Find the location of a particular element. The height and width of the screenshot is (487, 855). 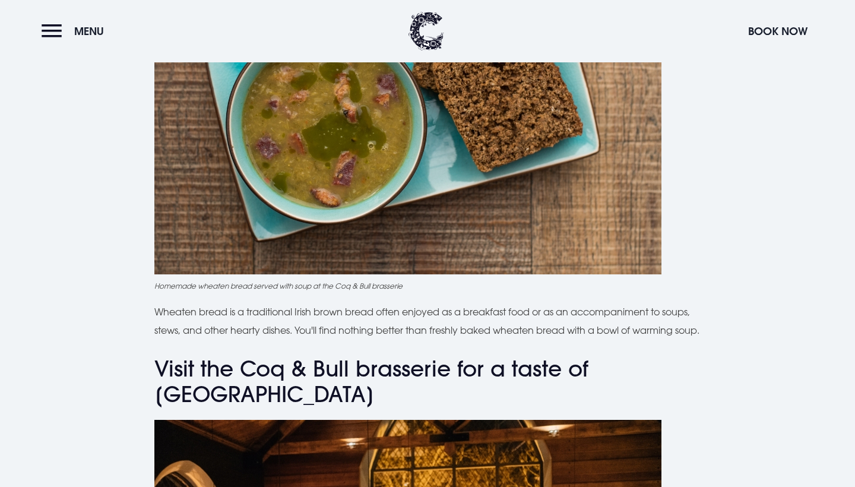

figcaption: Homemade wheaten bread served with soup at the Coq & Bull brasserie is located at coordinates (427, 285).